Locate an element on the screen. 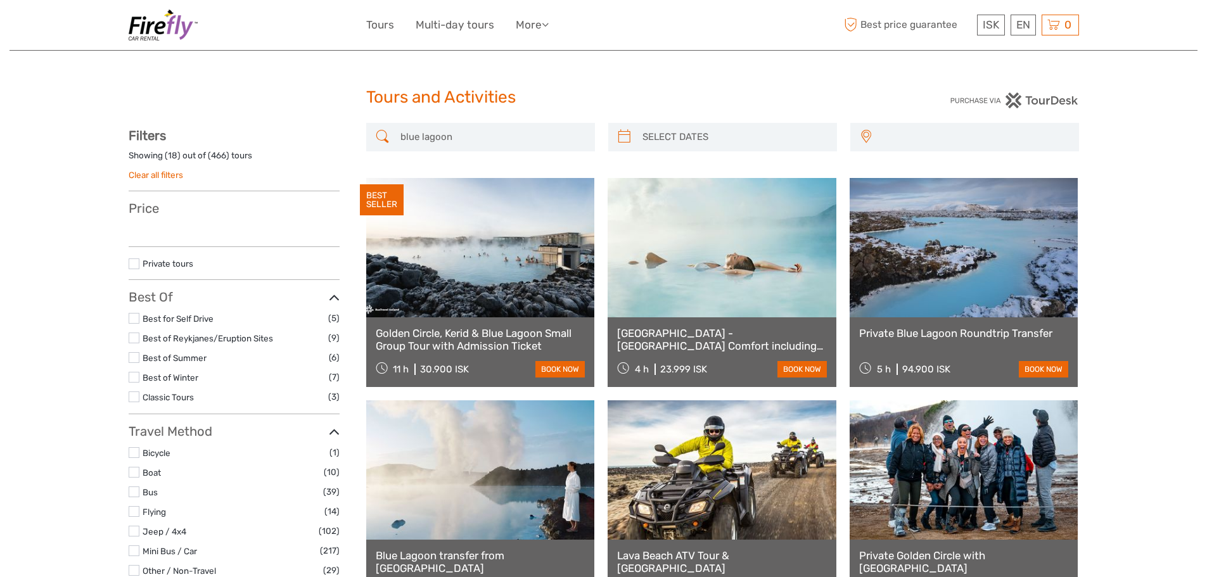 Image resolution: width=1207 pixels, height=577 pixels. span: (14) is located at coordinates (332, 511).